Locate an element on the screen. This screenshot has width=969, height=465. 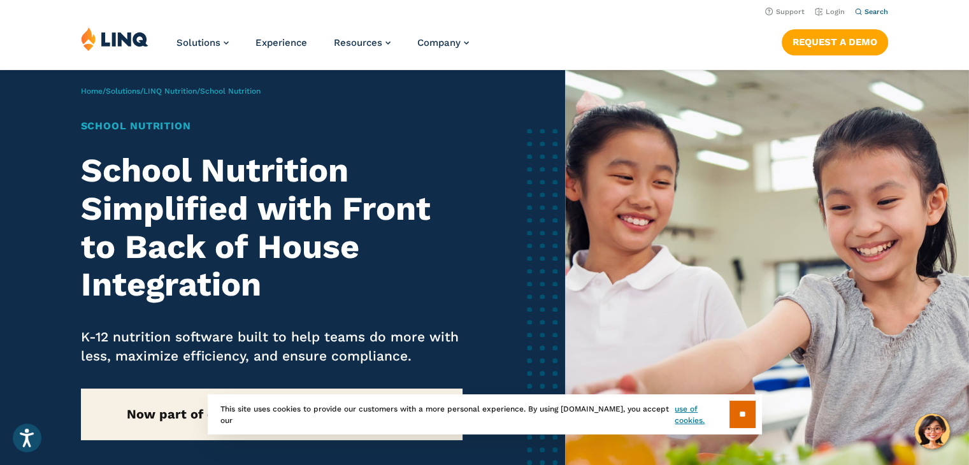
h1: School Nutrition is located at coordinates (272, 126).